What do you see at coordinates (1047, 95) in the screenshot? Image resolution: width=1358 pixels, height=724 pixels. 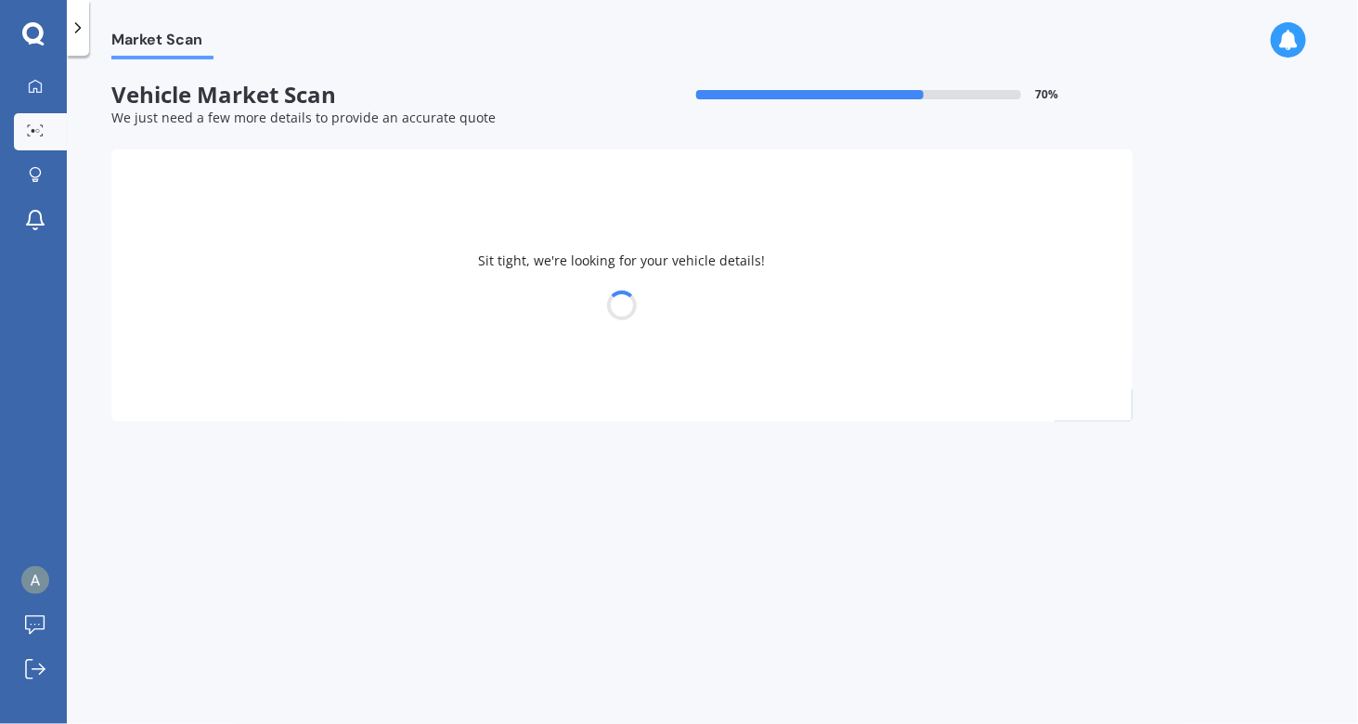 I see `span: 70 %` at bounding box center [1047, 95].